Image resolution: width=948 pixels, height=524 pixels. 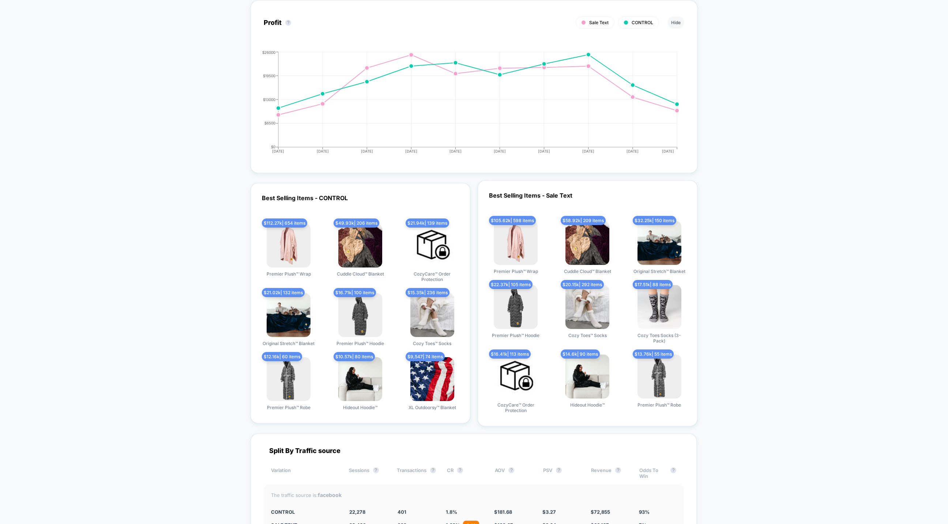 I want to click on span: $ 181.68, so click(x=503, y=512).